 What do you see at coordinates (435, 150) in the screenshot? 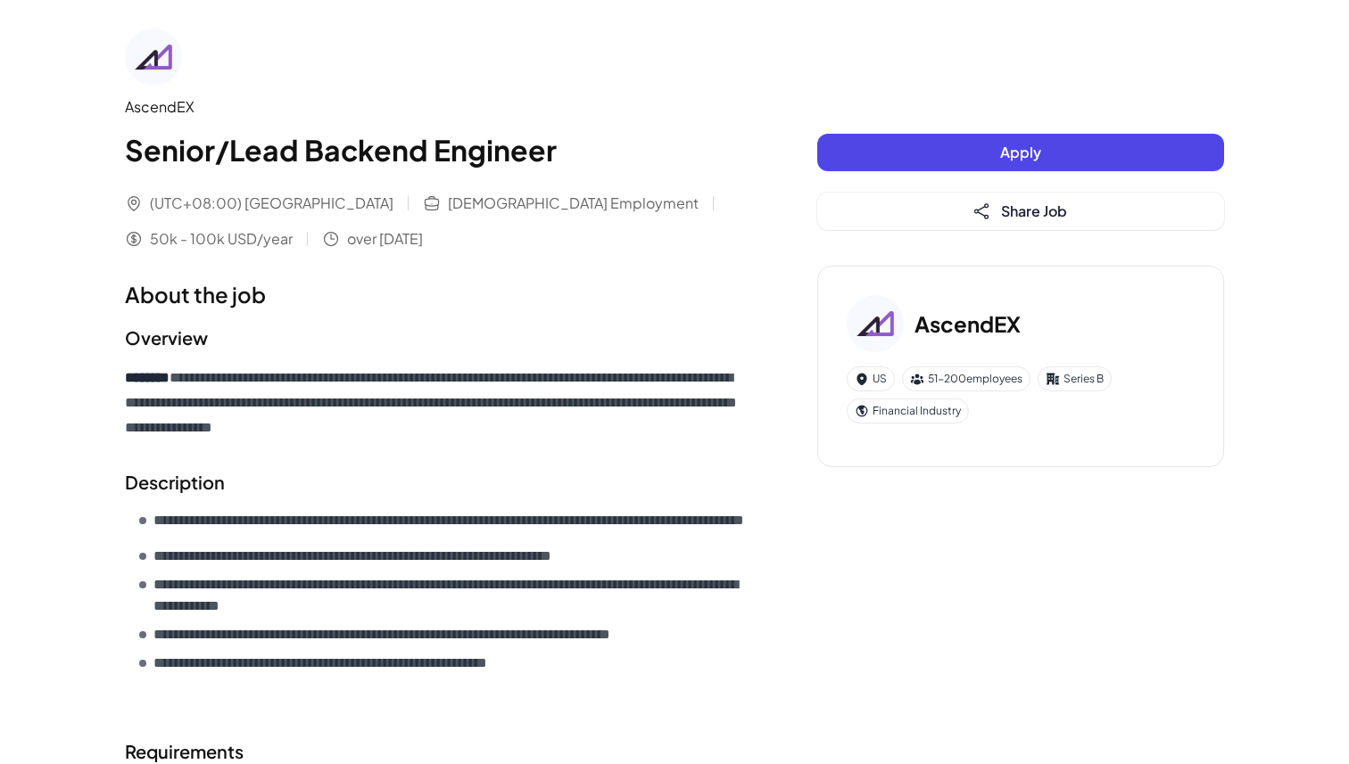
I see `h1: Senior/Lead Backend Engineer` at bounding box center [435, 150].